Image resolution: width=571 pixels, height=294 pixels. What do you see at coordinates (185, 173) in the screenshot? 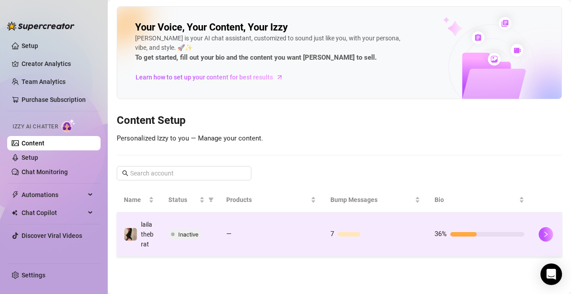
I see `input: Search account` at bounding box center [185, 173].